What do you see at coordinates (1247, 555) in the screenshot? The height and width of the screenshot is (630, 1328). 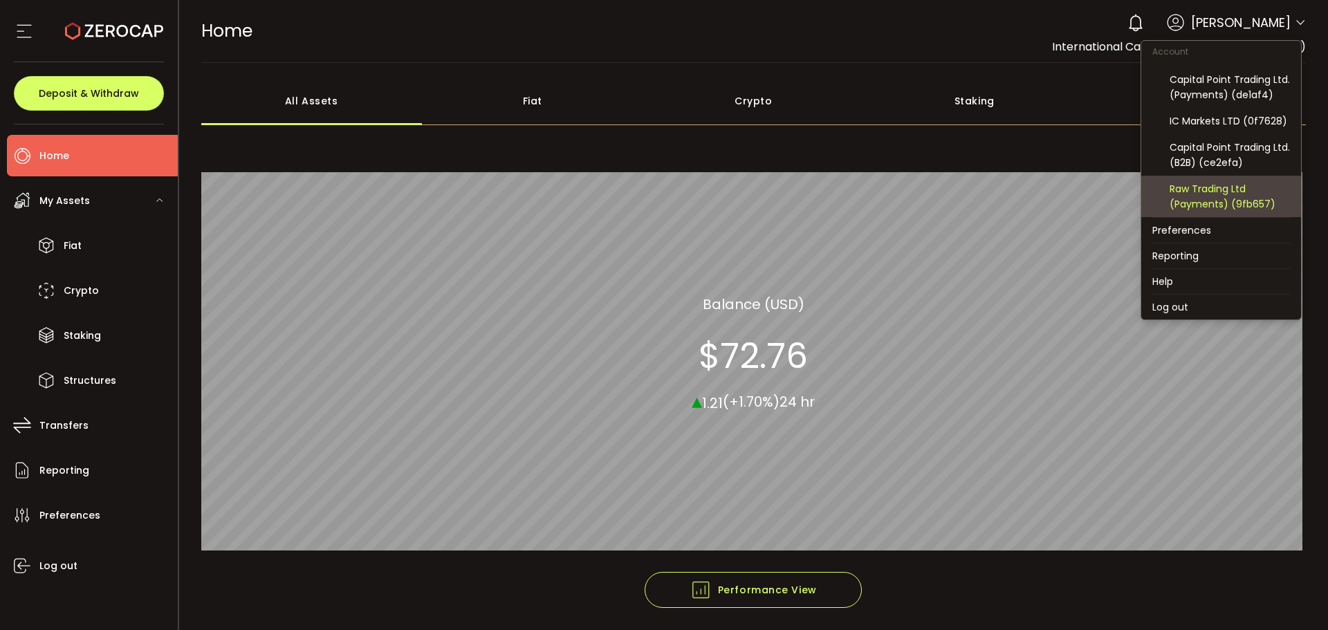 I see `div: Chat Widget` at bounding box center [1247, 555].